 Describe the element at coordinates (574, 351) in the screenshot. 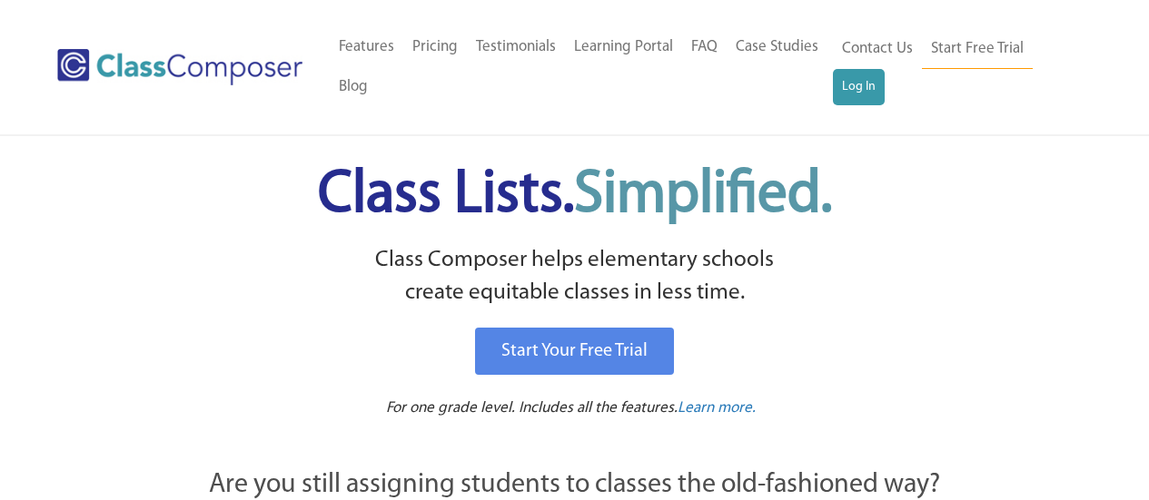

I see `a: Start Your Free Trial` at that location.